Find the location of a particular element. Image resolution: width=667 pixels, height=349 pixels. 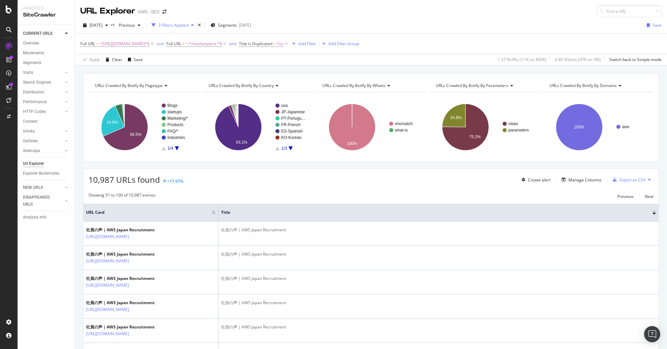

div: Previous is located at coordinates (625, 196).